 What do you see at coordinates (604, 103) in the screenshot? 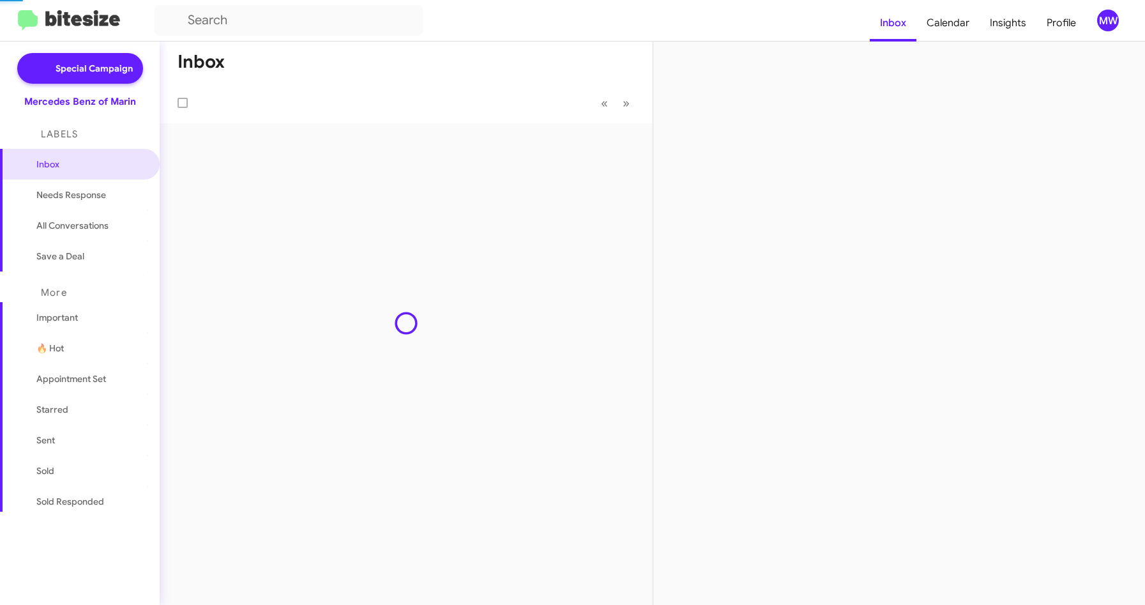
I see `button: Previous` at bounding box center [604, 103].